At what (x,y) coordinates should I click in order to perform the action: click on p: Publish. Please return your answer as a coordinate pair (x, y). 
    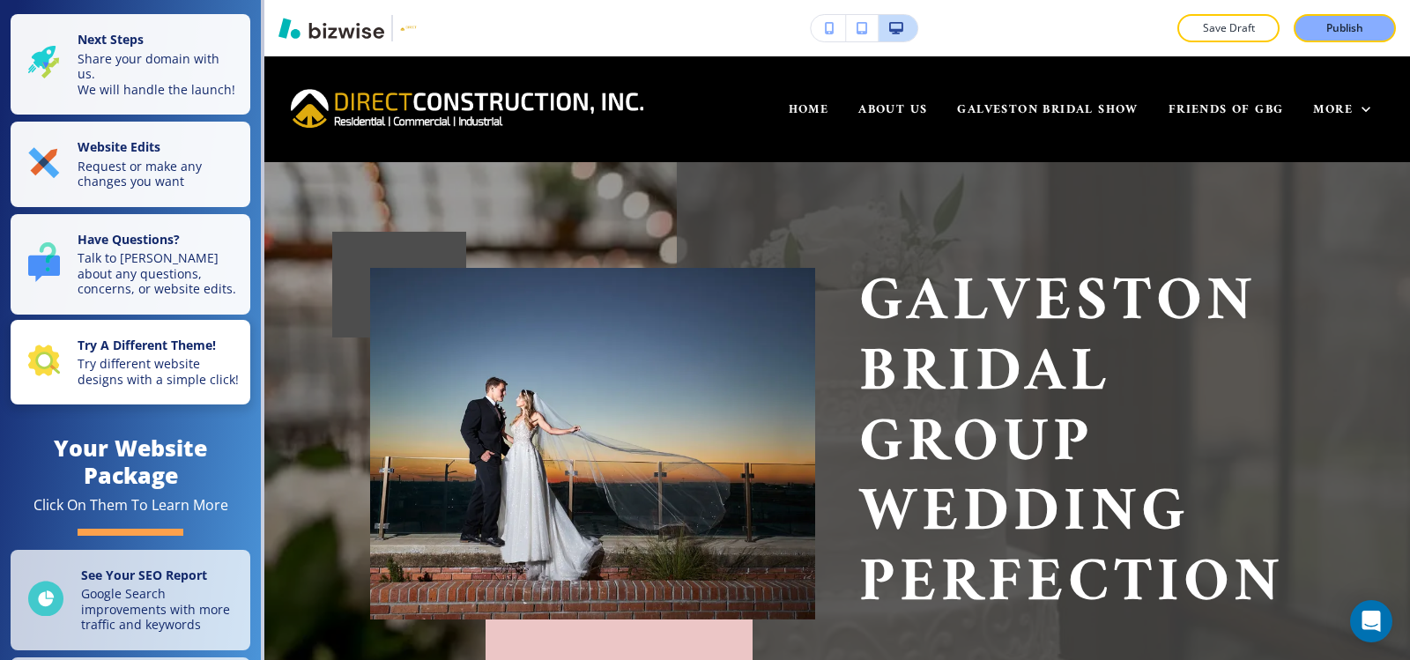
    Looking at the image, I should click on (1345, 28).